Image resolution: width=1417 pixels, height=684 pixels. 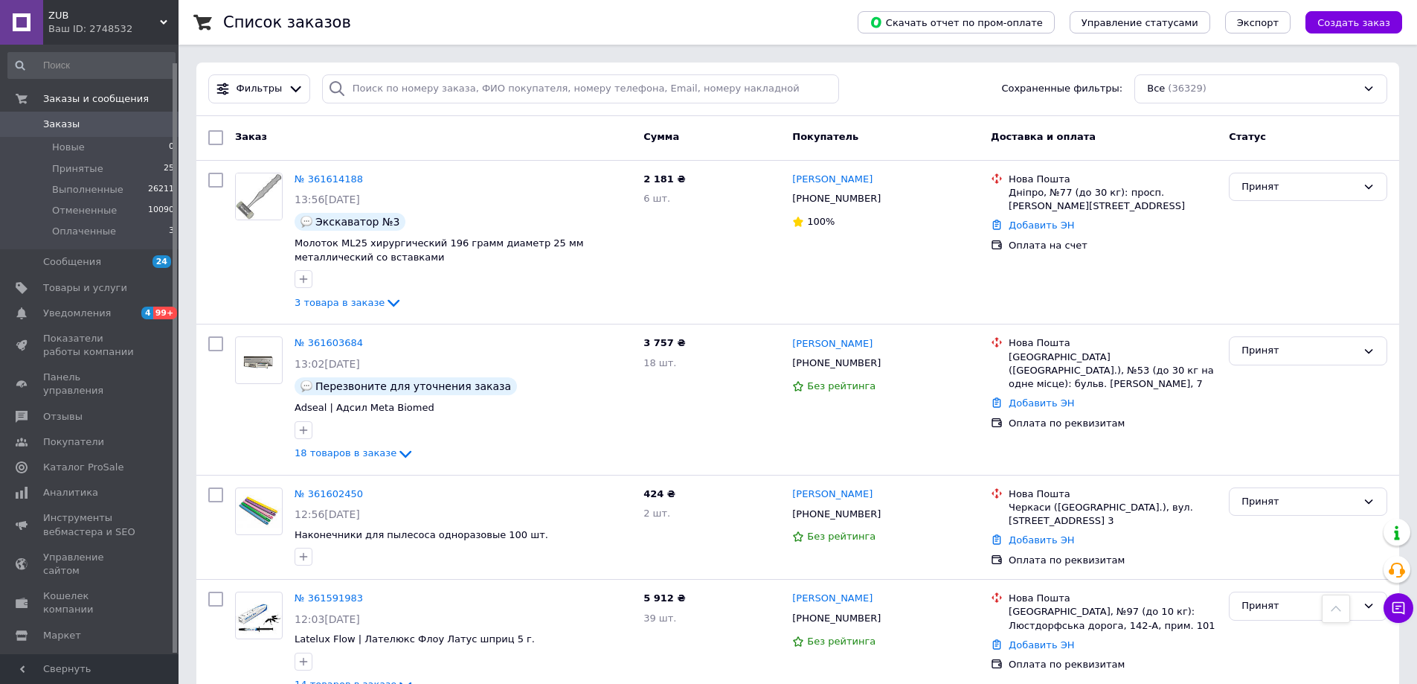 I want to click on button: Скачать отчет по пром-оплате, so click(x=956, y=22).